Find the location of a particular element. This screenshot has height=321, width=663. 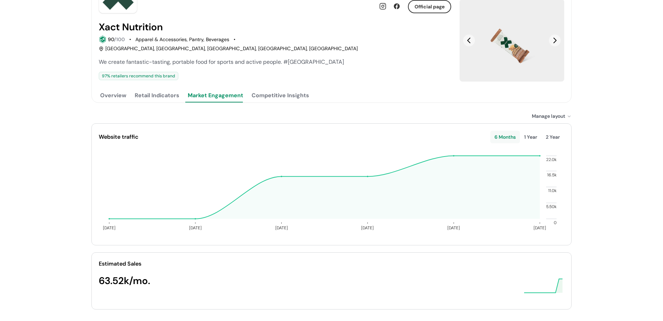

button: Next Slide is located at coordinates (554, 40).